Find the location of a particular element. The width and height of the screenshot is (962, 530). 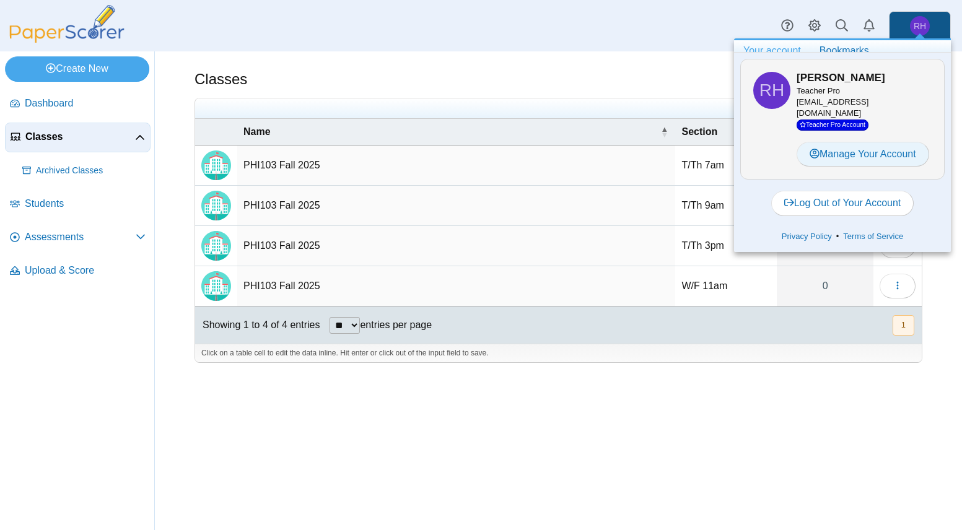

a: PaperScorer is located at coordinates (67, 39).